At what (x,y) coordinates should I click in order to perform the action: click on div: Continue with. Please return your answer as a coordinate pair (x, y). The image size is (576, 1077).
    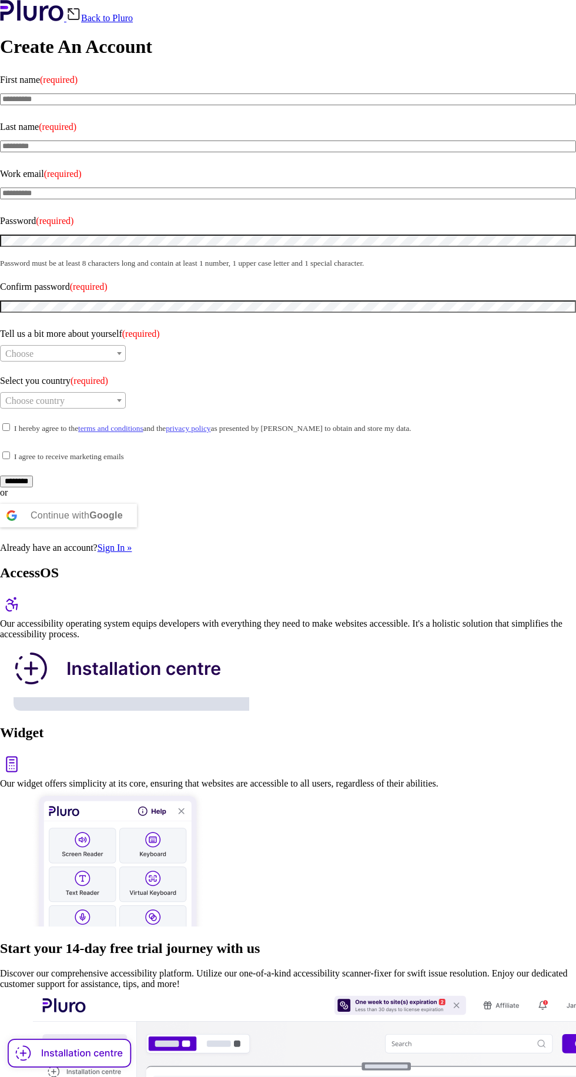
    Looking at the image, I should click on (76, 516).